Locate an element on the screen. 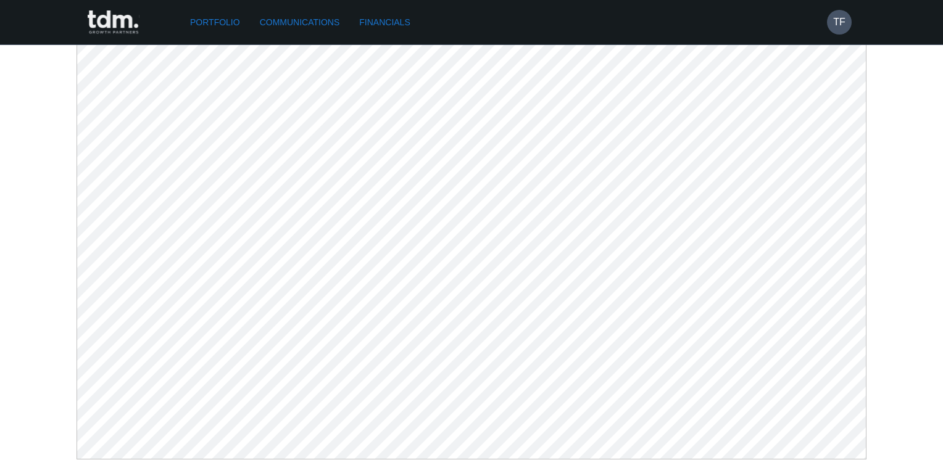 This screenshot has height=460, width=943. button: TF is located at coordinates (839, 22).